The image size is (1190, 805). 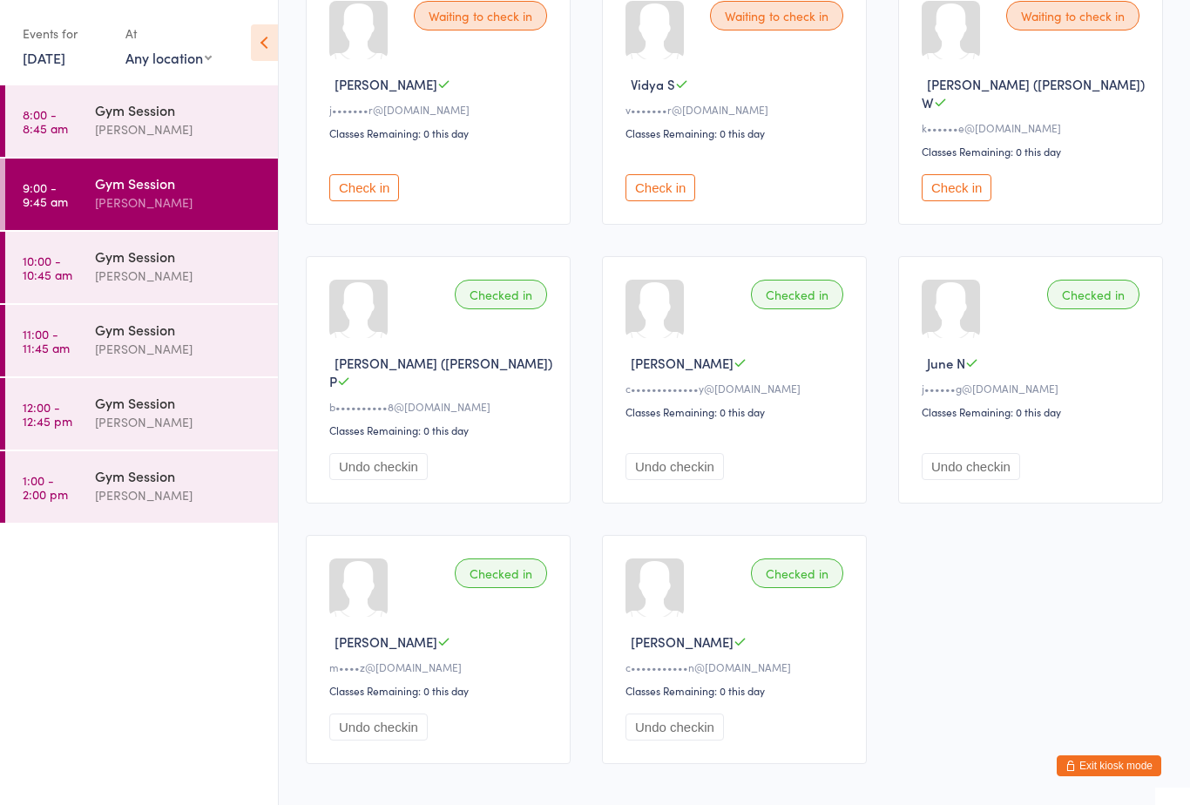 I want to click on button: Exit kiosk mode, so click(x=1109, y=766).